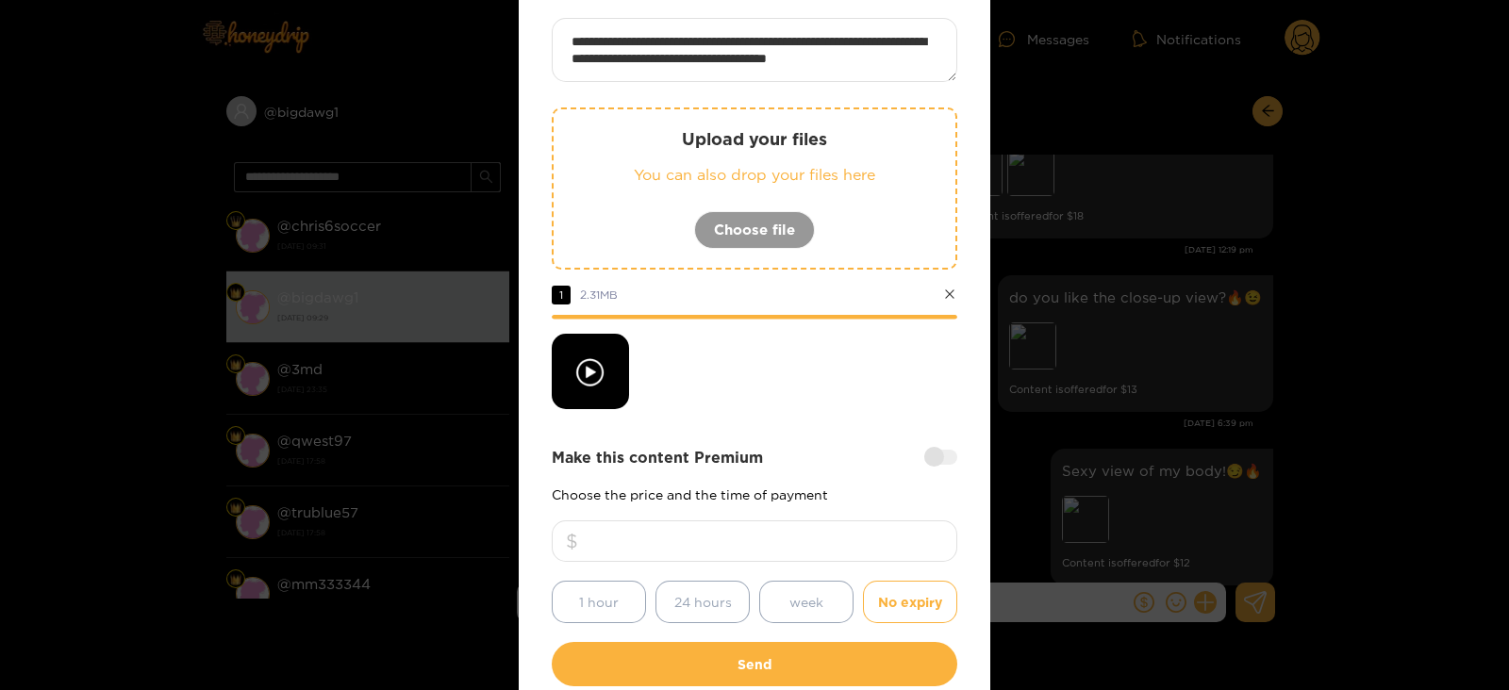  Describe the element at coordinates (599, 602) in the screenshot. I see `span: 1 hour` at that location.